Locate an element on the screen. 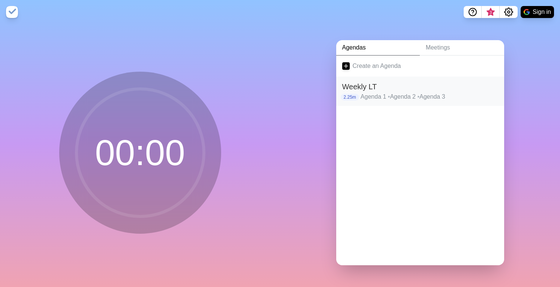 The height and width of the screenshot is (287, 560). a: Agendas is located at coordinates (378, 48).